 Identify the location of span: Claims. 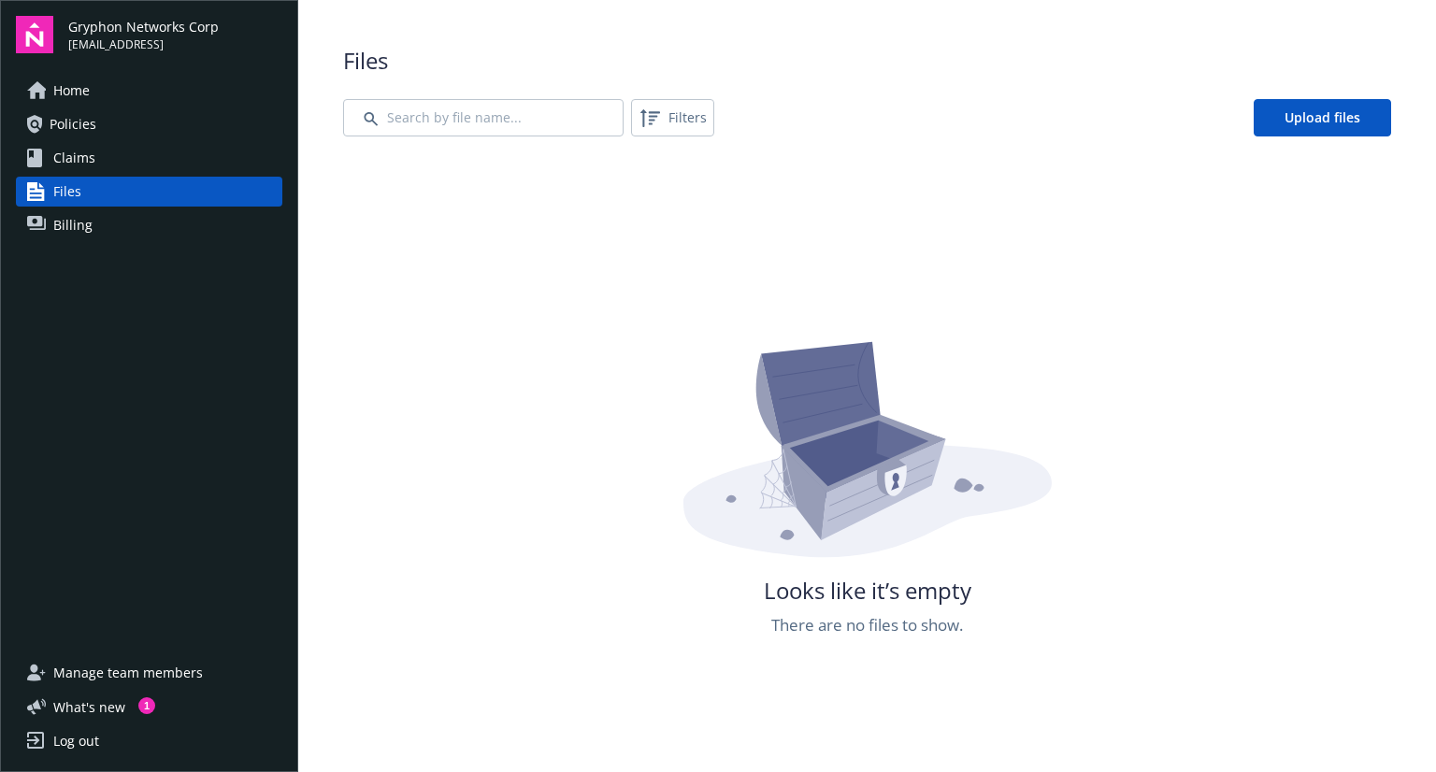
(74, 158).